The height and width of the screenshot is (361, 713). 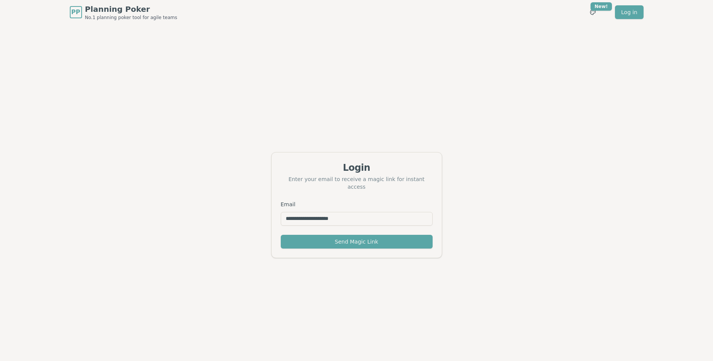 What do you see at coordinates (76, 12) in the screenshot?
I see `span: PP` at bounding box center [76, 12].